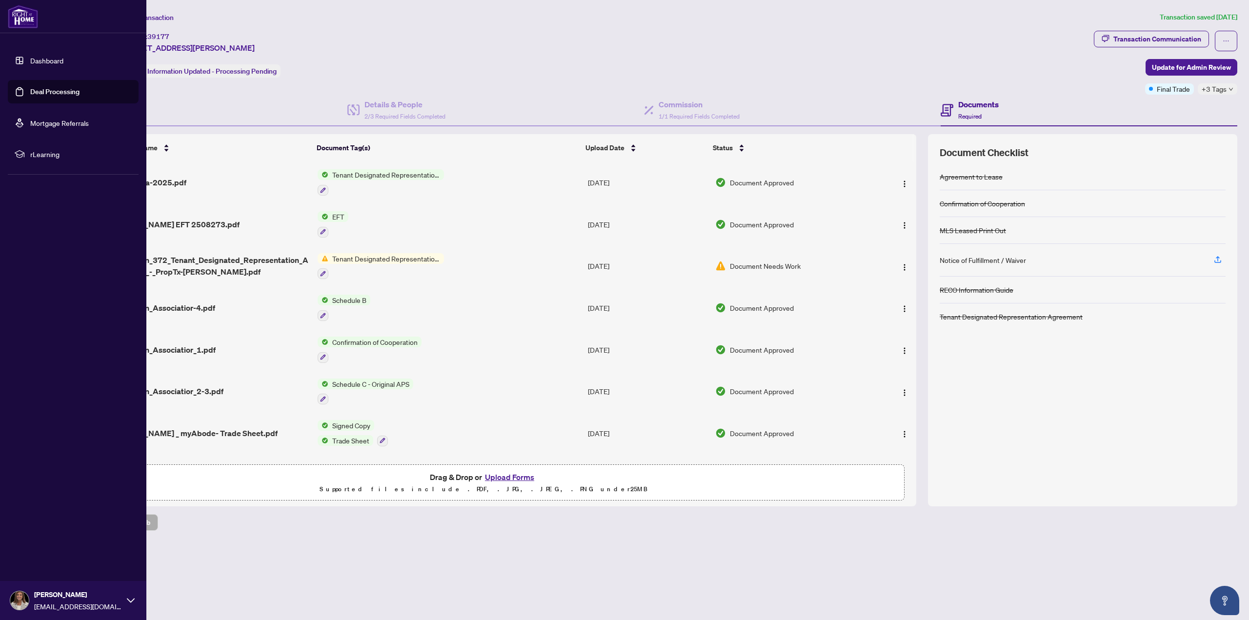 The image size is (1249, 620). Describe the element at coordinates (333, 224) in the screenshot. I see `button: Status IconEFT` at that location.